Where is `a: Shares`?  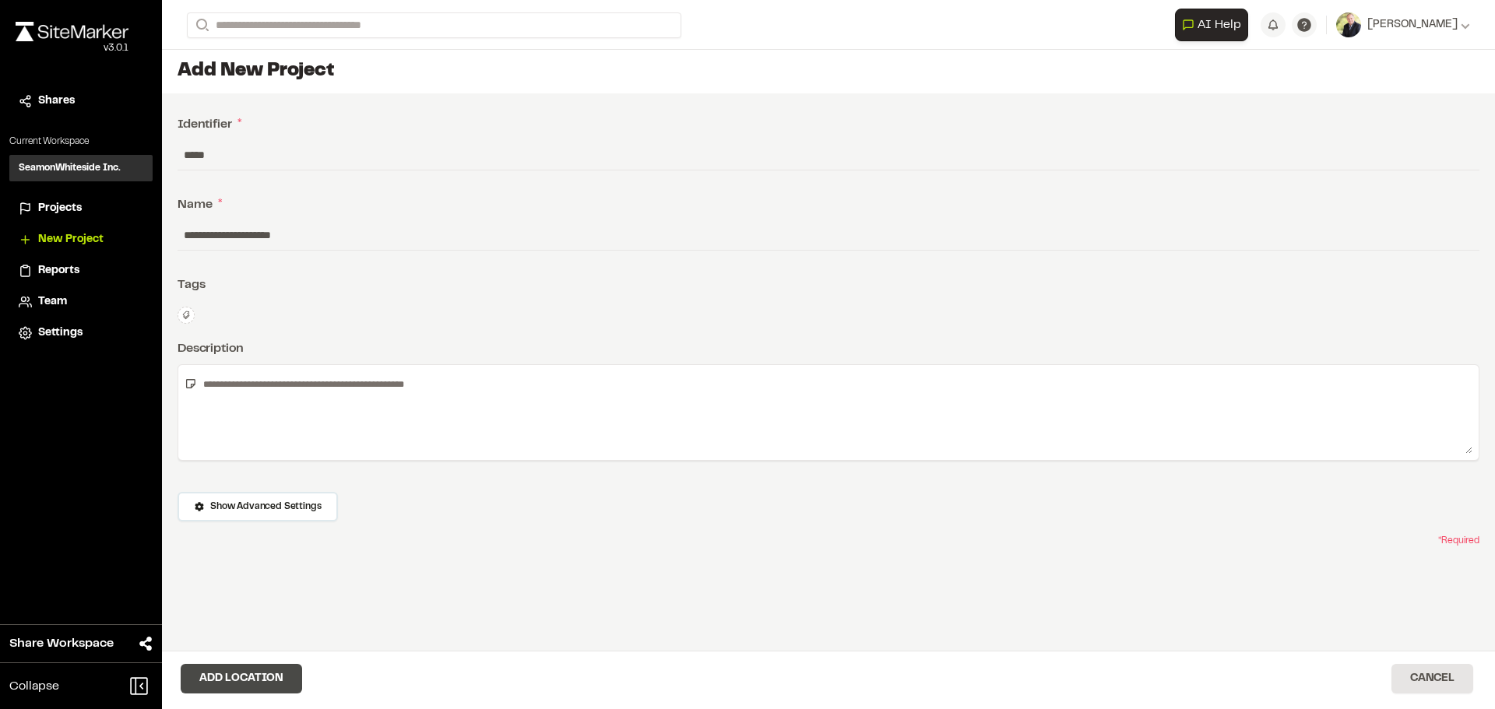
a: Shares is located at coordinates (81, 101).